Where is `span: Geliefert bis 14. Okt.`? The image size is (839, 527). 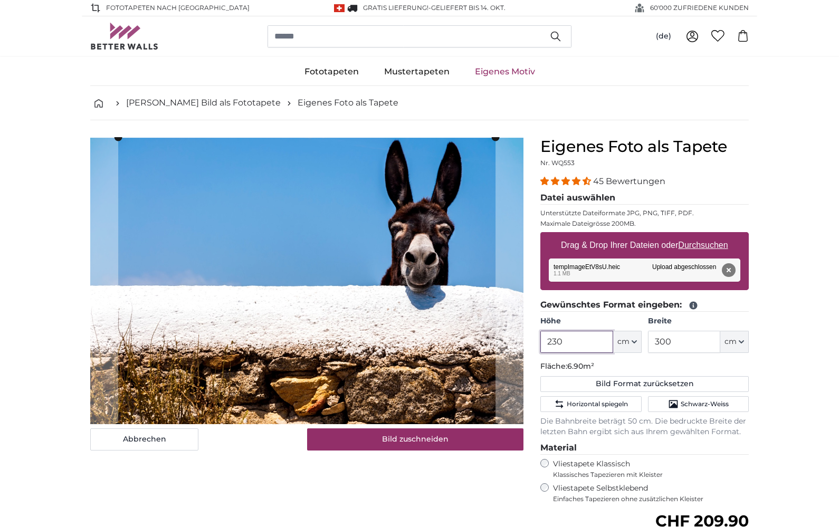 span: Geliefert bis 14. Okt. is located at coordinates (468, 7).